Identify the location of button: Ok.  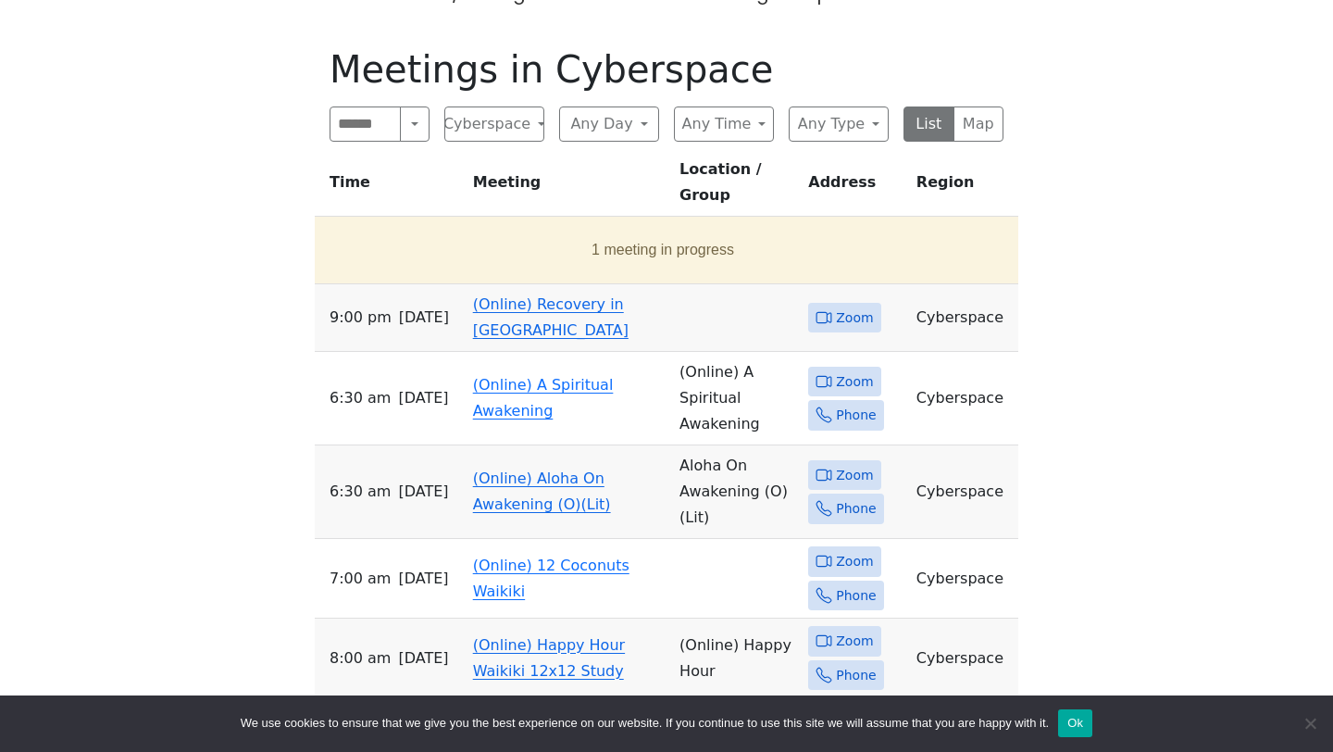
(1075, 723).